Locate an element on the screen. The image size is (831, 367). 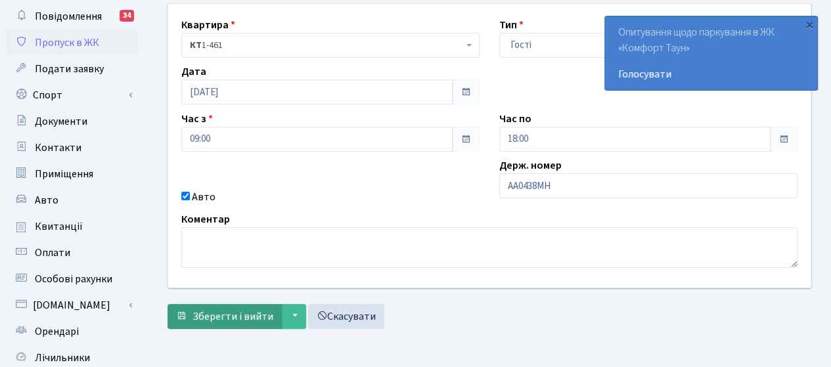
div: Опитування щодо паркування в ЖК «Комфорт Таун» is located at coordinates (711, 53).